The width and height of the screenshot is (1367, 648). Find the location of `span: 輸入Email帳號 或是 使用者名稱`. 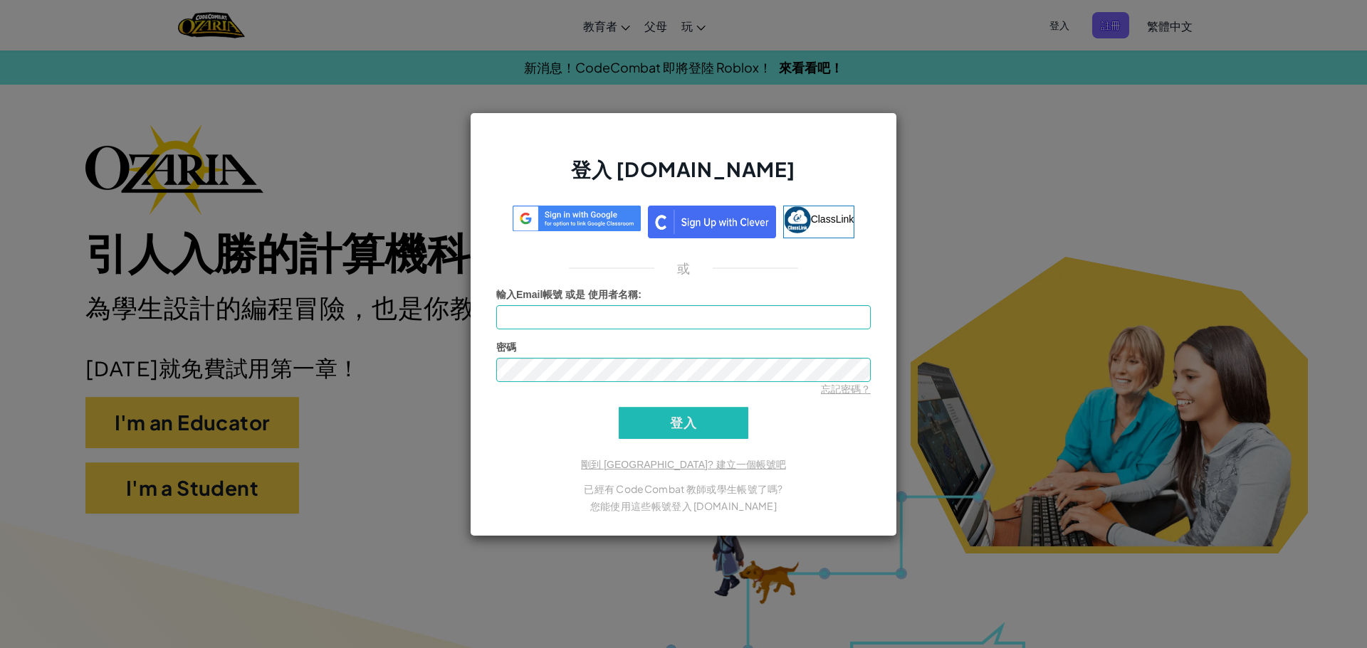

span: 輸入Email帳號 或是 使用者名稱 is located at coordinates (567, 295).